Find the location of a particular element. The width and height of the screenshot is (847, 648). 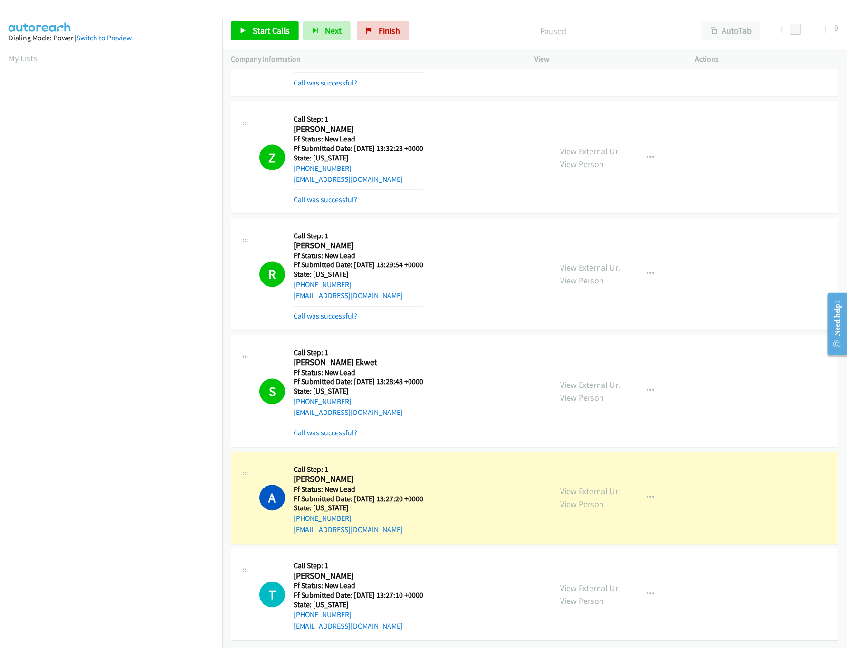

button: Next is located at coordinates (327, 31).